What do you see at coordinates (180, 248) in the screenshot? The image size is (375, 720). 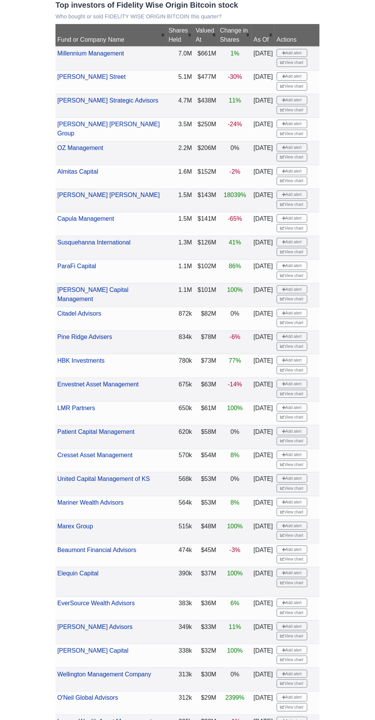 I see `td: 1.3M` at bounding box center [180, 248].